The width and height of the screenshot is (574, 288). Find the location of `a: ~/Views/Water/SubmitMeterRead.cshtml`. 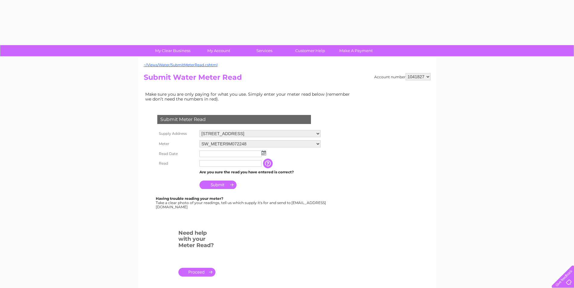

a: ~/Views/Water/SubmitMeterRead.cshtml is located at coordinates (180, 65).